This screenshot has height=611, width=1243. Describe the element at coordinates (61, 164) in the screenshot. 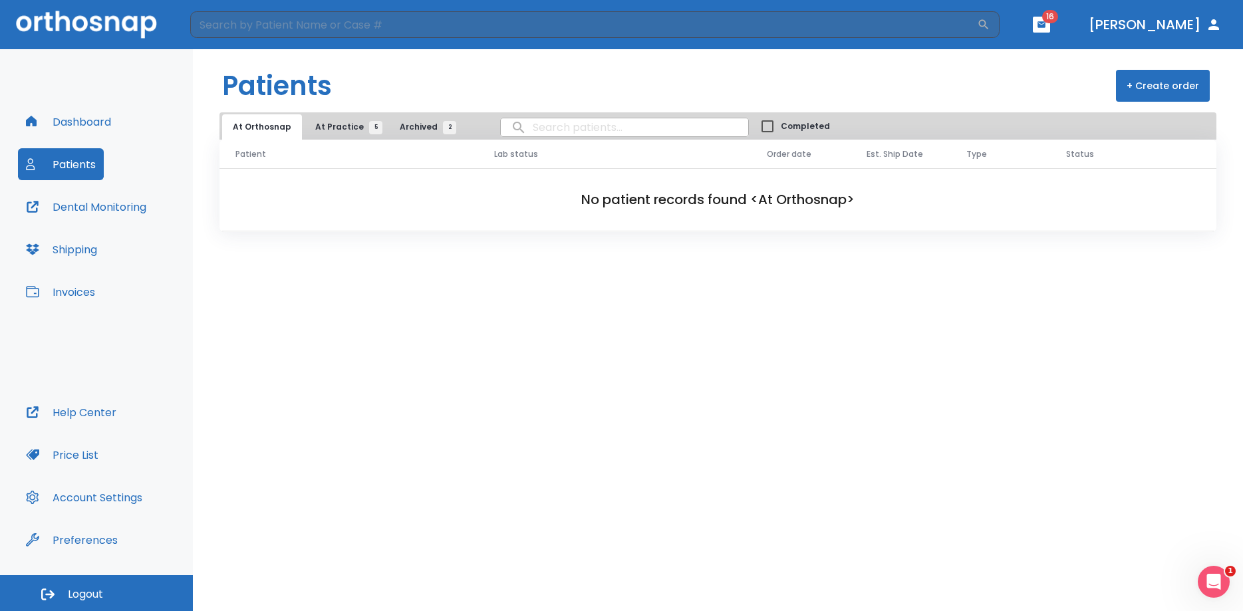

I see `a: Patients` at that location.